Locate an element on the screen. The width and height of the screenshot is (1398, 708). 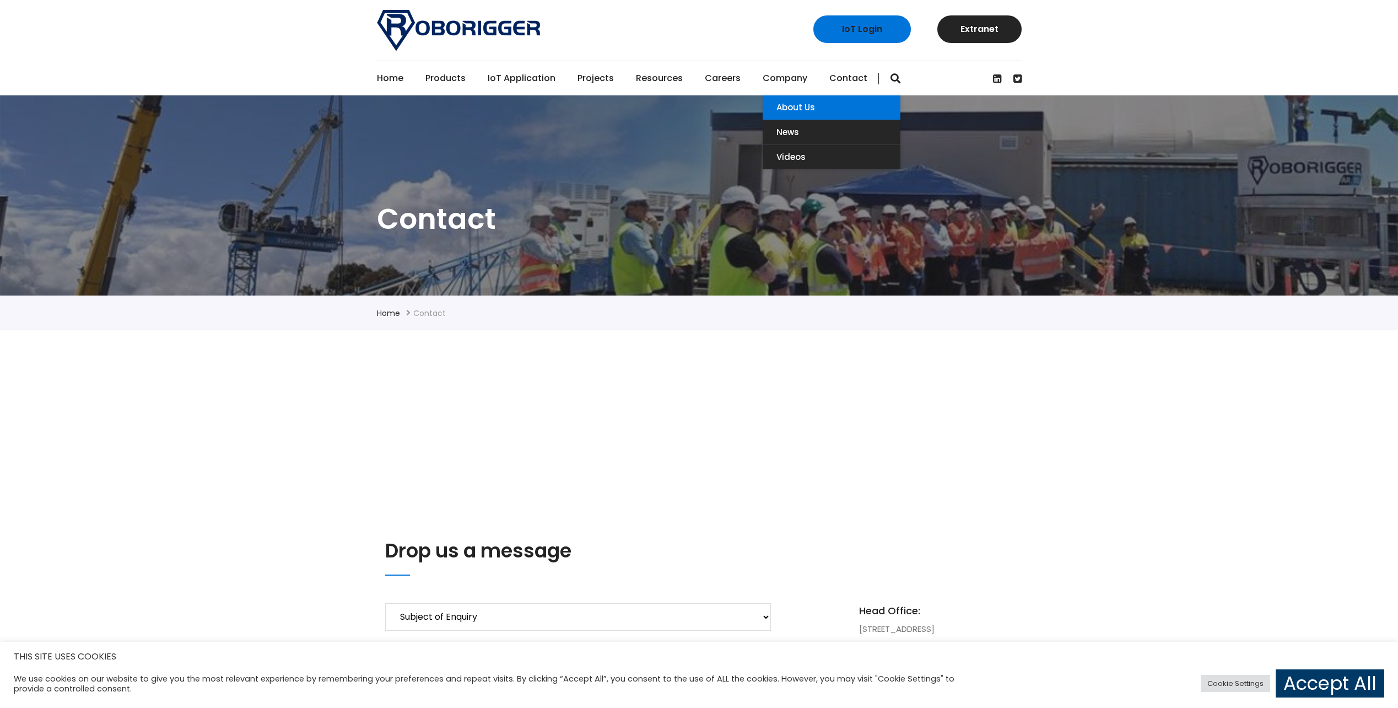
a: Company is located at coordinates (785, 78).